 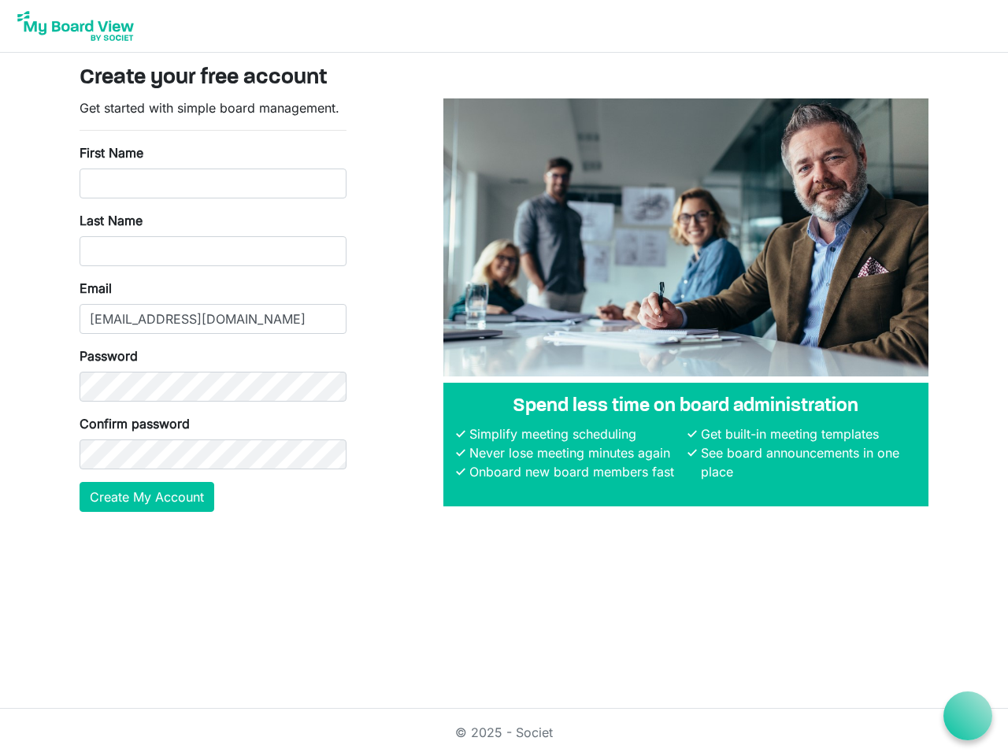 What do you see at coordinates (575, 472) in the screenshot?
I see `li: Onboard new board members fast` at bounding box center [575, 472].